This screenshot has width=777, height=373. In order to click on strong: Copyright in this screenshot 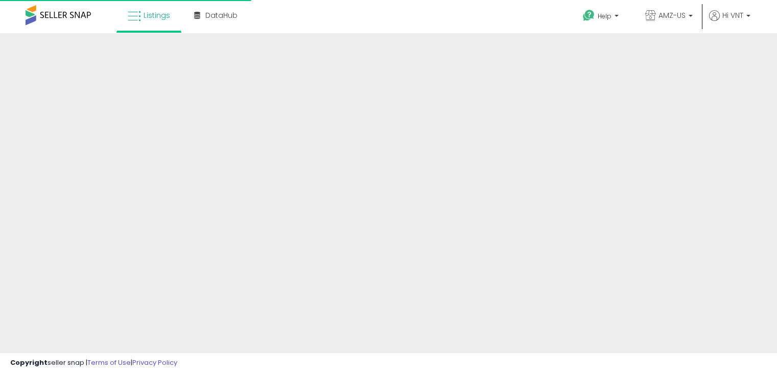, I will do `click(29, 362)`.